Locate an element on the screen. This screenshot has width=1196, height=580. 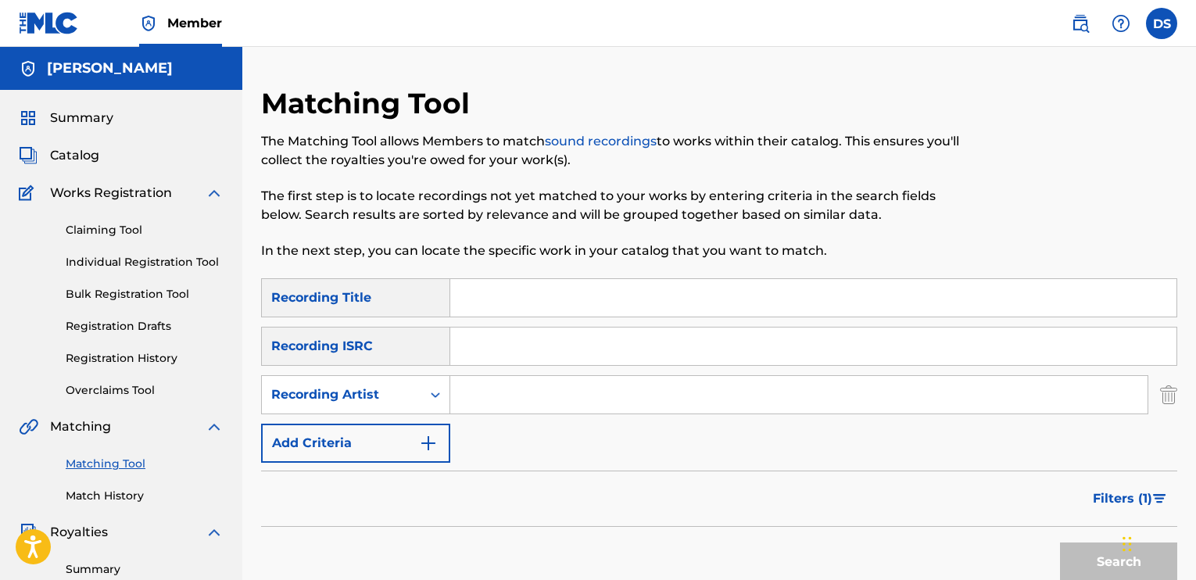
img: Royalties is located at coordinates (28, 532).